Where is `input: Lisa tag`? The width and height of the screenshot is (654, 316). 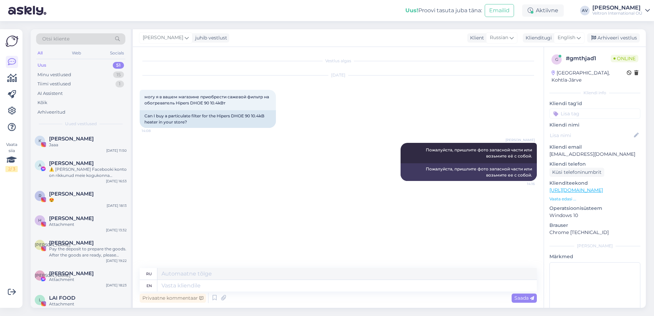 input: Lisa tag is located at coordinates (594, 114).